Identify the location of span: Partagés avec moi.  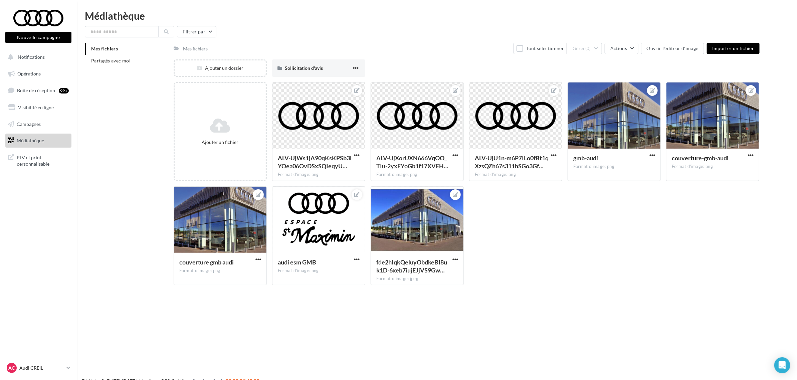
(111, 60).